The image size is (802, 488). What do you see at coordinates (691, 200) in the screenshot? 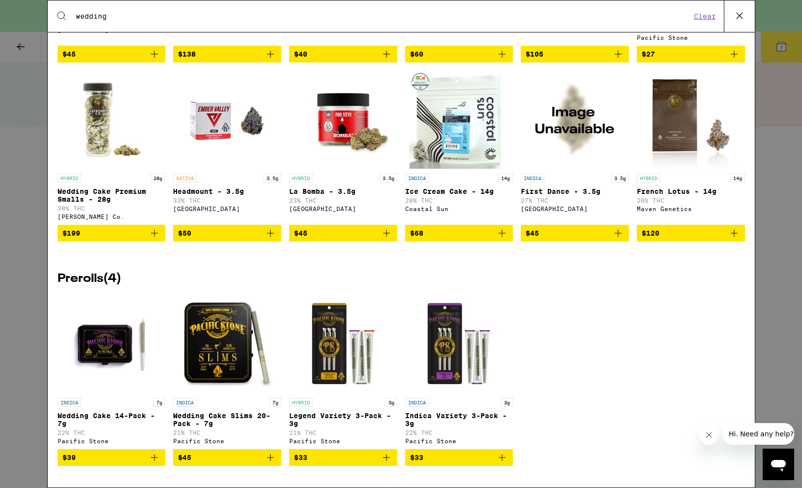
I see `p: 26% THC` at bounding box center [691, 200].